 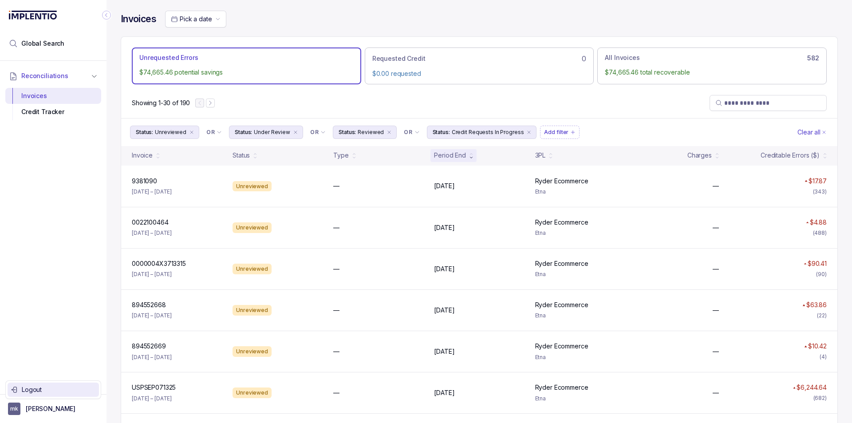 What do you see at coordinates (541, 155) in the screenshot?
I see `div: 3PL` at bounding box center [541, 155].